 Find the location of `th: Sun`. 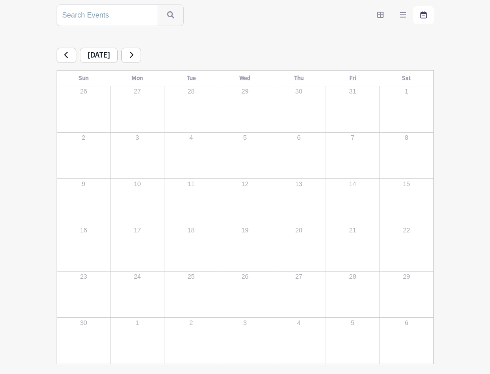

th: Sun is located at coordinates (84, 78).